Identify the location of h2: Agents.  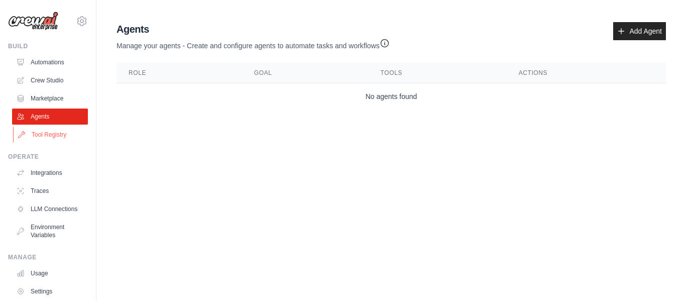
(253, 29).